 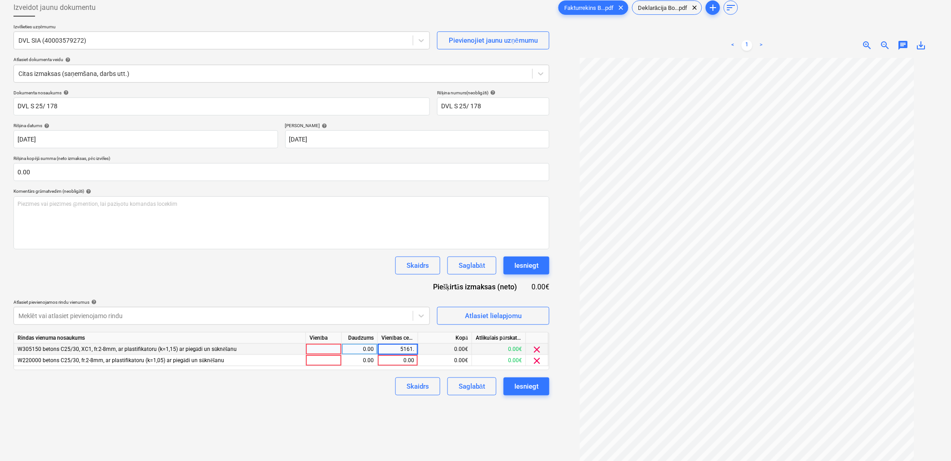 What do you see at coordinates (281, 172) in the screenshot?
I see `input: Rēķina kopējā summa (neto izmaksas, pēc izvēles)` at bounding box center [281, 172].